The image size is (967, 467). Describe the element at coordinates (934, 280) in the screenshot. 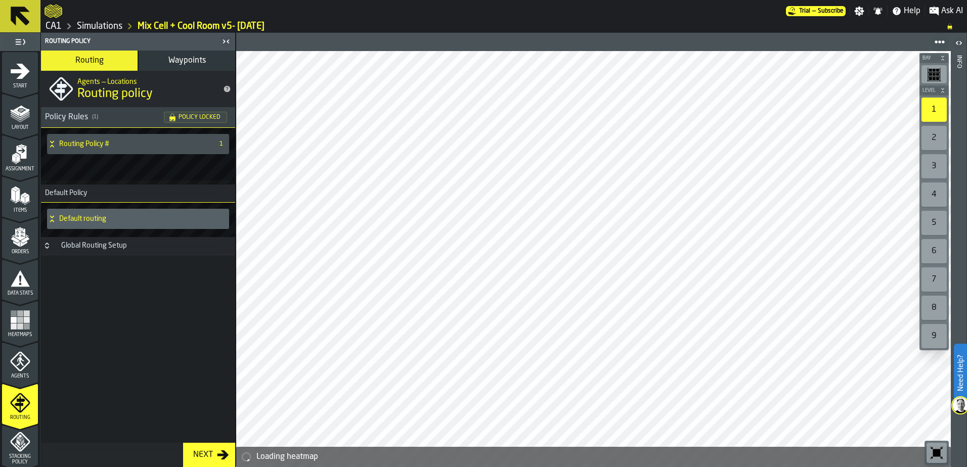

I see `div: 7` at that location.